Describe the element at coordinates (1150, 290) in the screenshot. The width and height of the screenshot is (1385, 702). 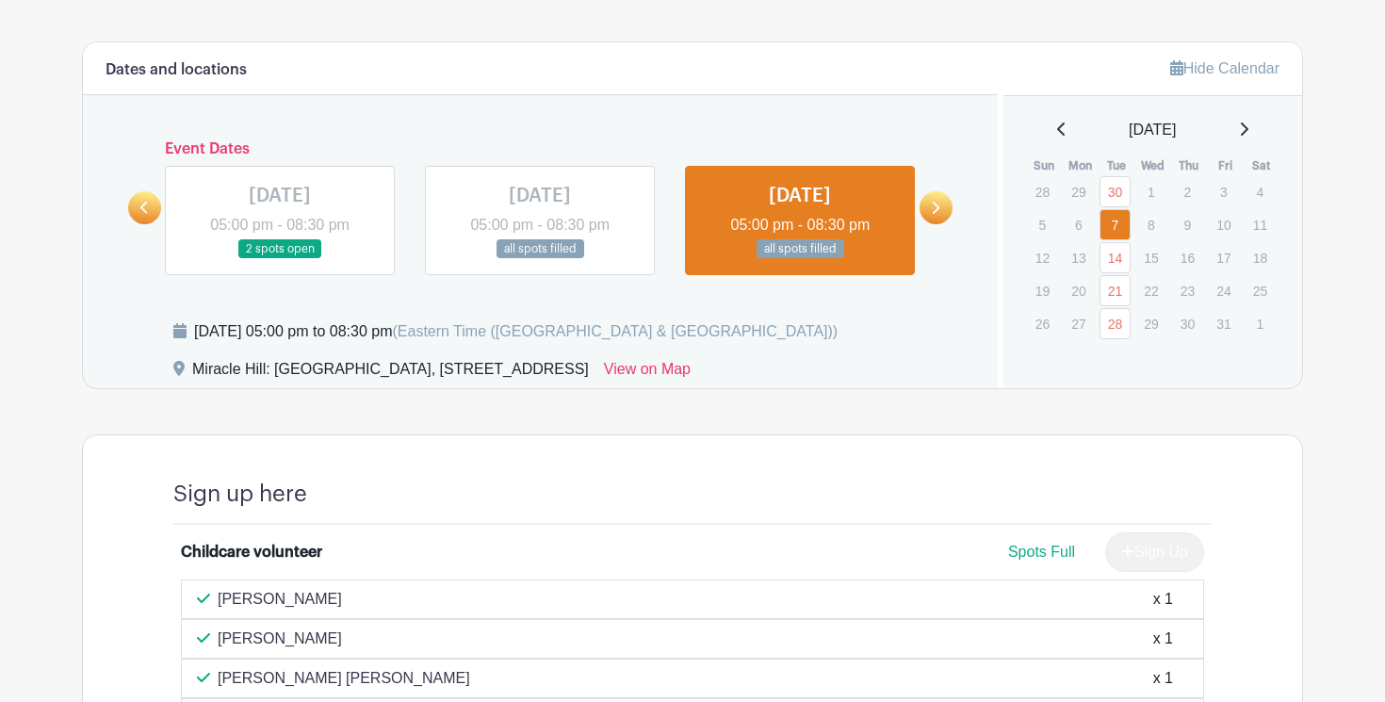
I see `p: 22` at that location.